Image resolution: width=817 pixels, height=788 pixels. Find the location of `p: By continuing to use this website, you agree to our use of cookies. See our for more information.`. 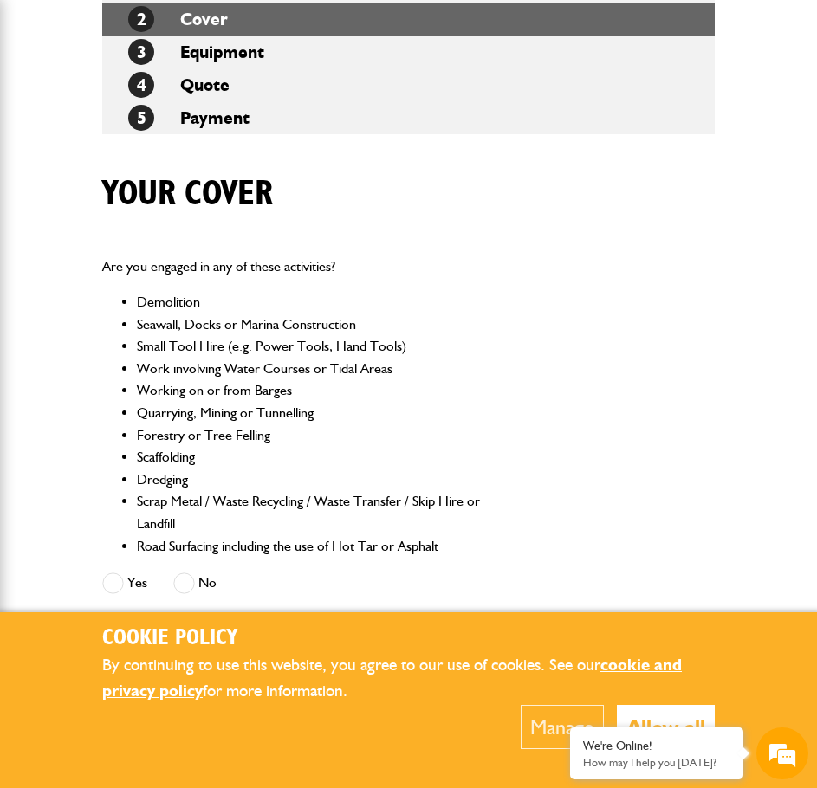

p: By continuing to use this website, you agree to our use of cookies. See our for more information. is located at coordinates (408, 678).